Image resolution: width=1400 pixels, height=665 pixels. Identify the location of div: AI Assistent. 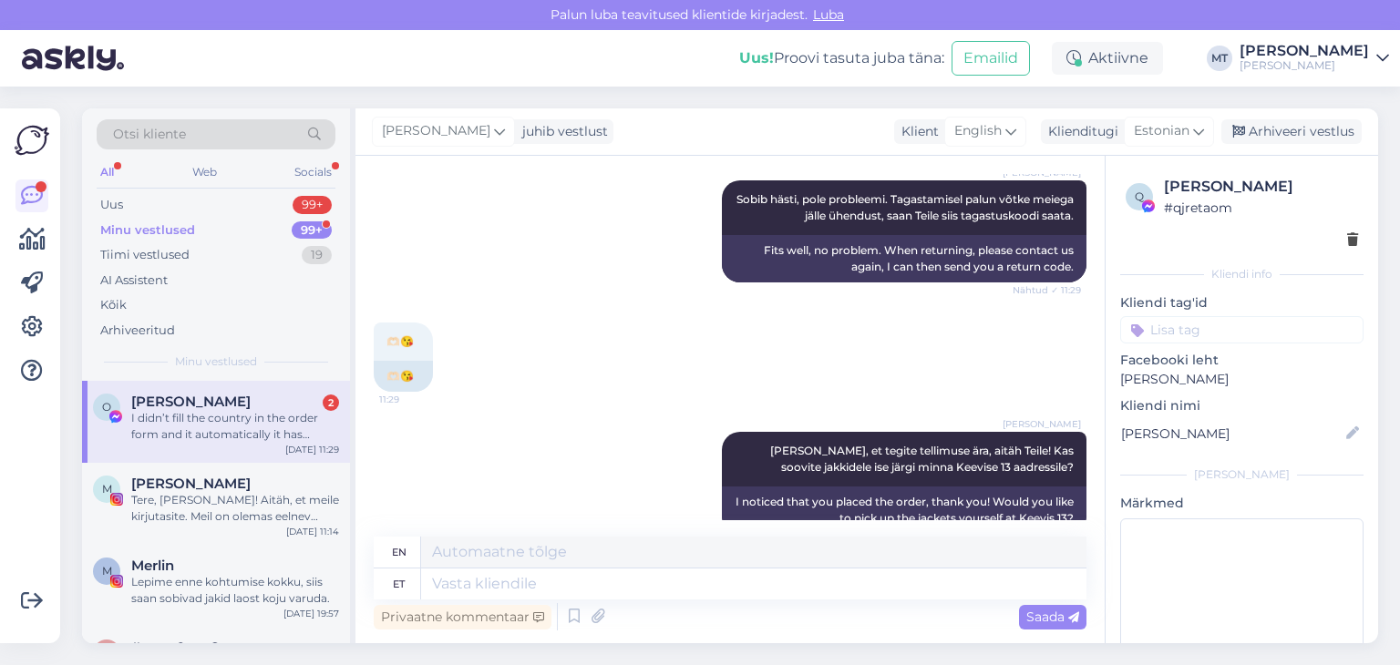
(134, 281).